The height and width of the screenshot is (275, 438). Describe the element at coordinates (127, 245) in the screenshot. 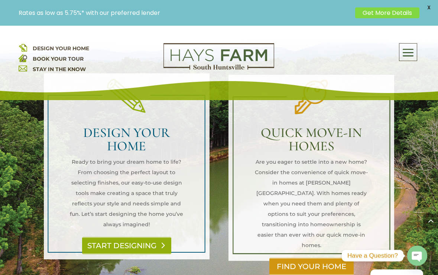

I see `a: START DESIGNING` at that location.